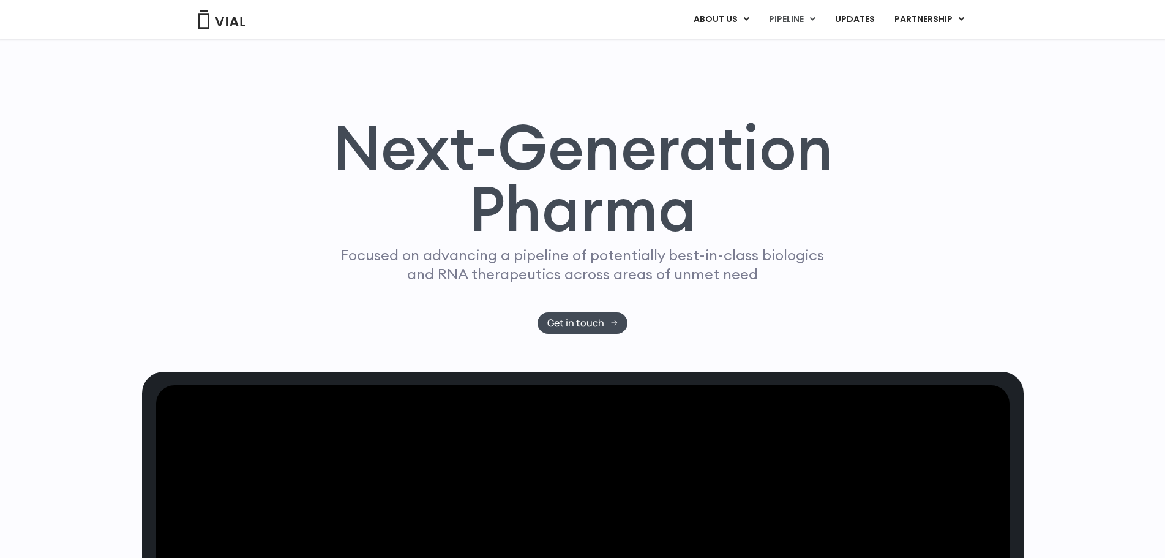  I want to click on a: PARTNERSHIPMenu Toggle, so click(929, 20).